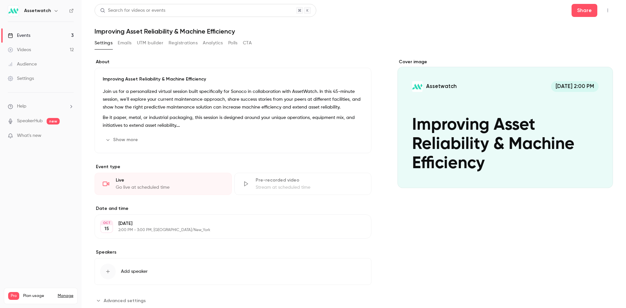  I want to click on img: Assetwatch, so click(13, 11).